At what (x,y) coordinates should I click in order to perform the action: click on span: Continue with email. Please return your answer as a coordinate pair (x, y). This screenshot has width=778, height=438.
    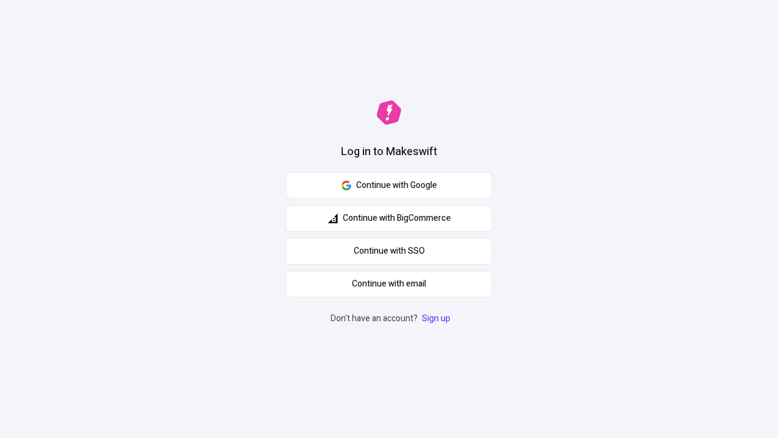
    Looking at the image, I should click on (389, 284).